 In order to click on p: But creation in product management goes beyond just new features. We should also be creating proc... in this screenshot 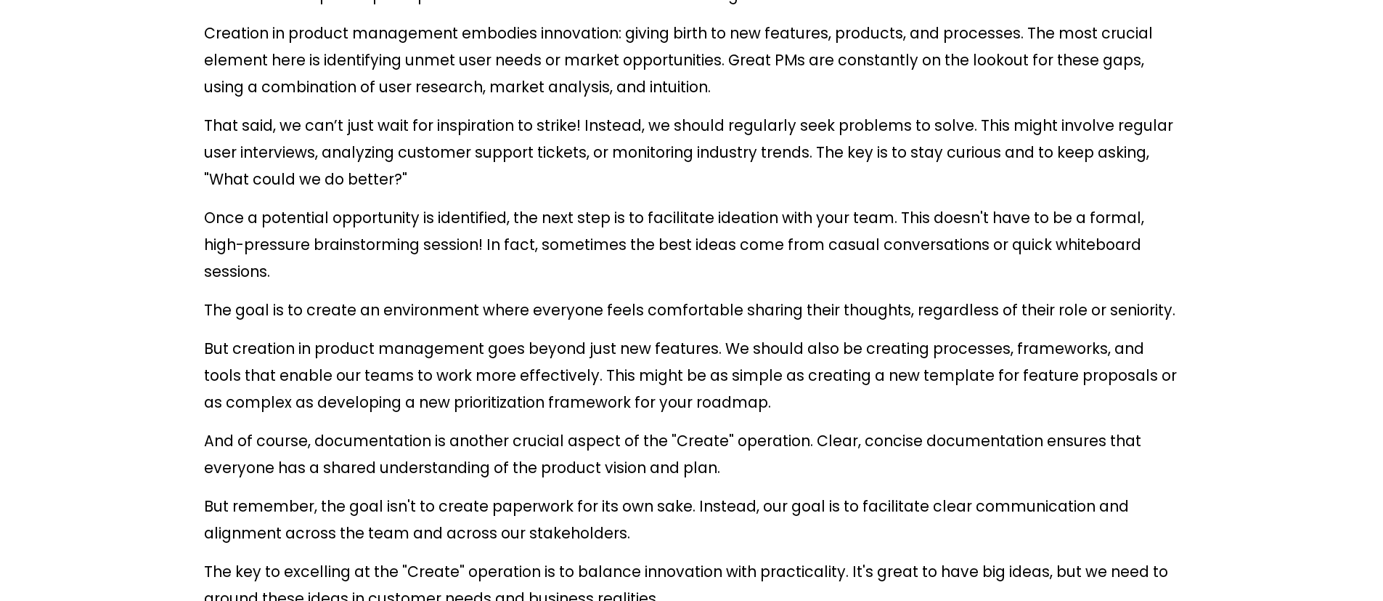, I will do `click(691, 375)`.